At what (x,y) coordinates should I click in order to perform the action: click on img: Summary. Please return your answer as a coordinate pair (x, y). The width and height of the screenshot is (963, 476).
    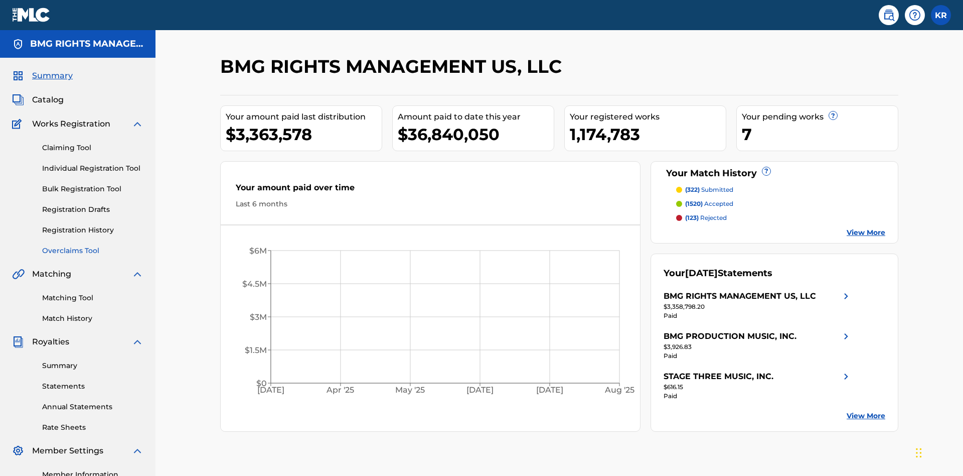
    Looking at the image, I should click on (18, 76).